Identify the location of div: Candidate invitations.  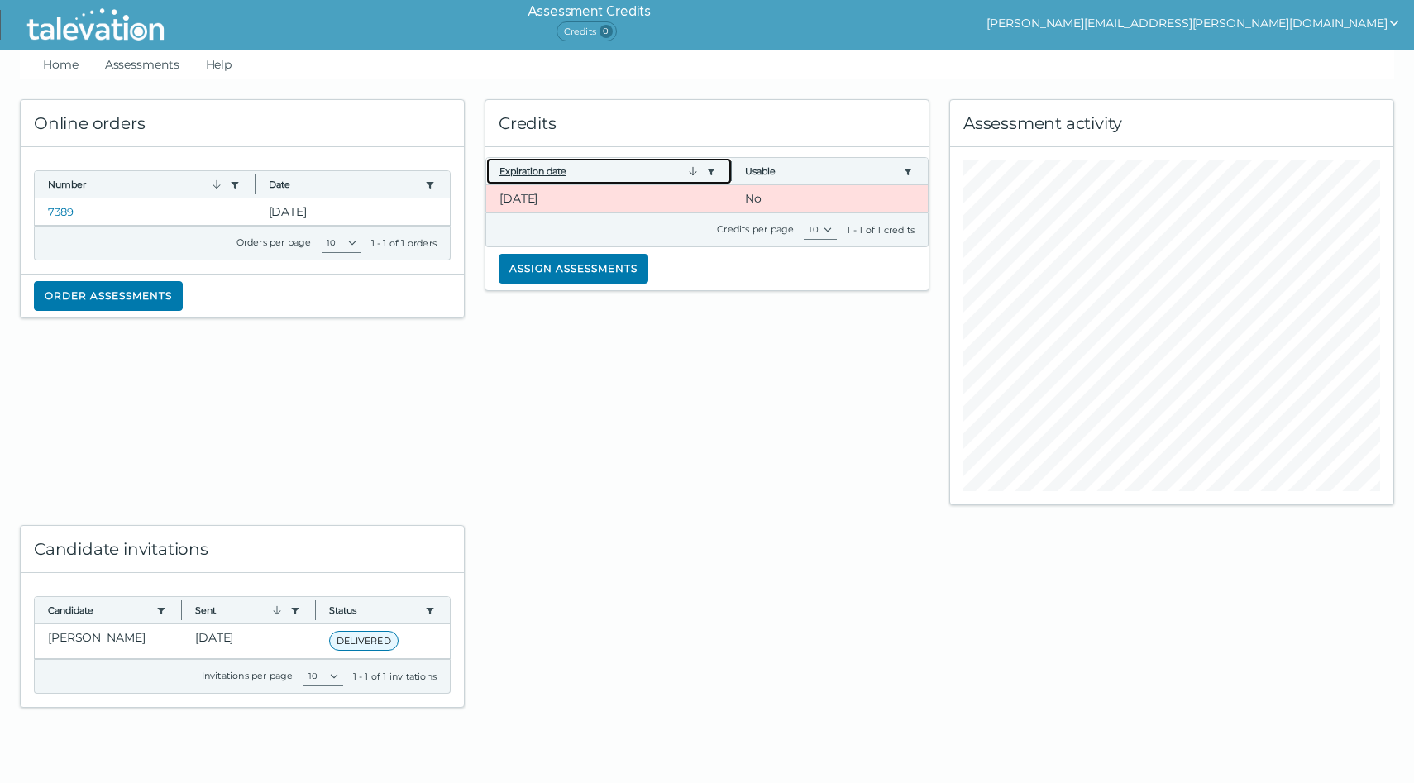
(242, 549).